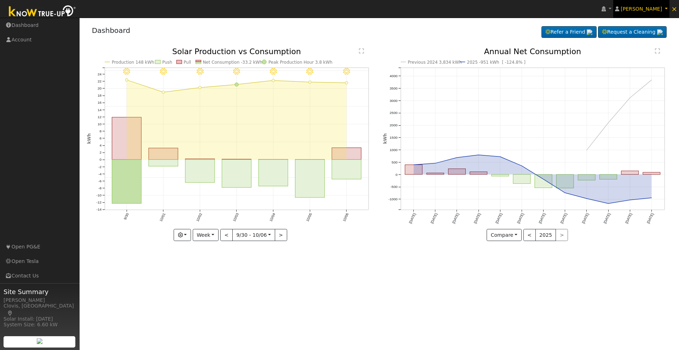 This screenshot has width=679, height=350. Describe the element at coordinates (435, 62) in the screenshot. I see `text: Previous 2024 3,834 kWh` at that location.